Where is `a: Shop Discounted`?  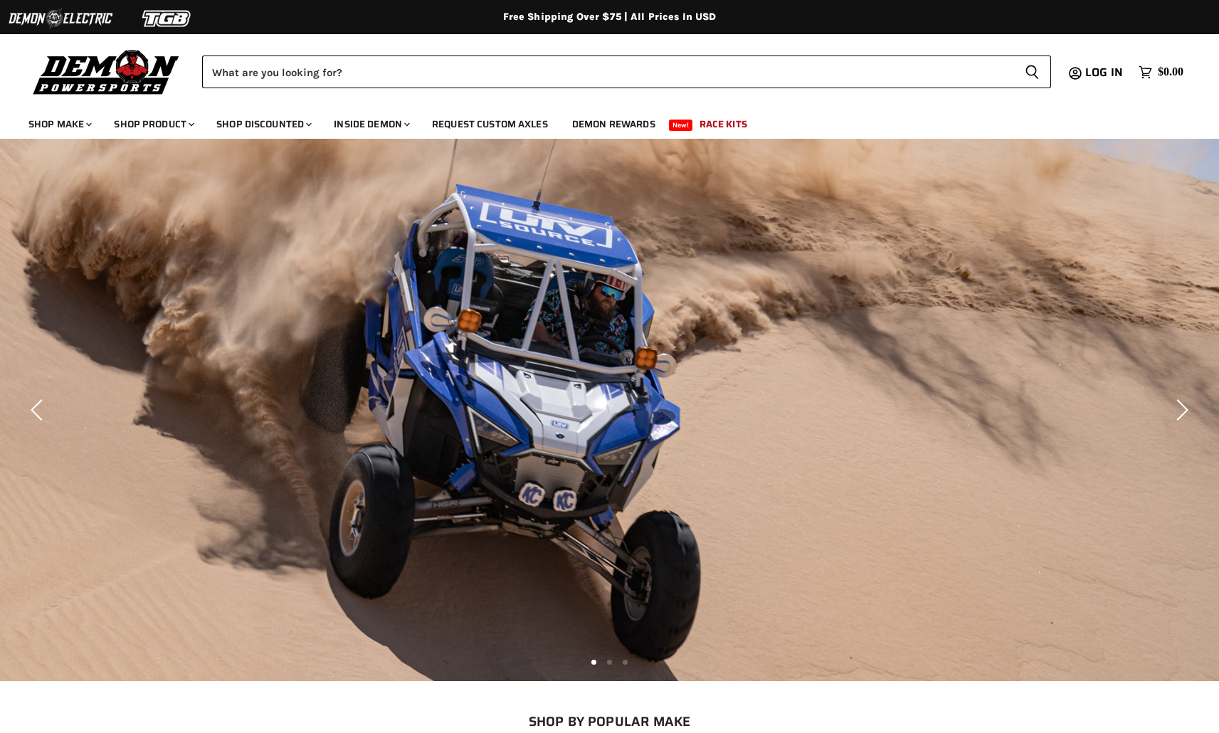 a: Shop Discounted is located at coordinates (263, 124).